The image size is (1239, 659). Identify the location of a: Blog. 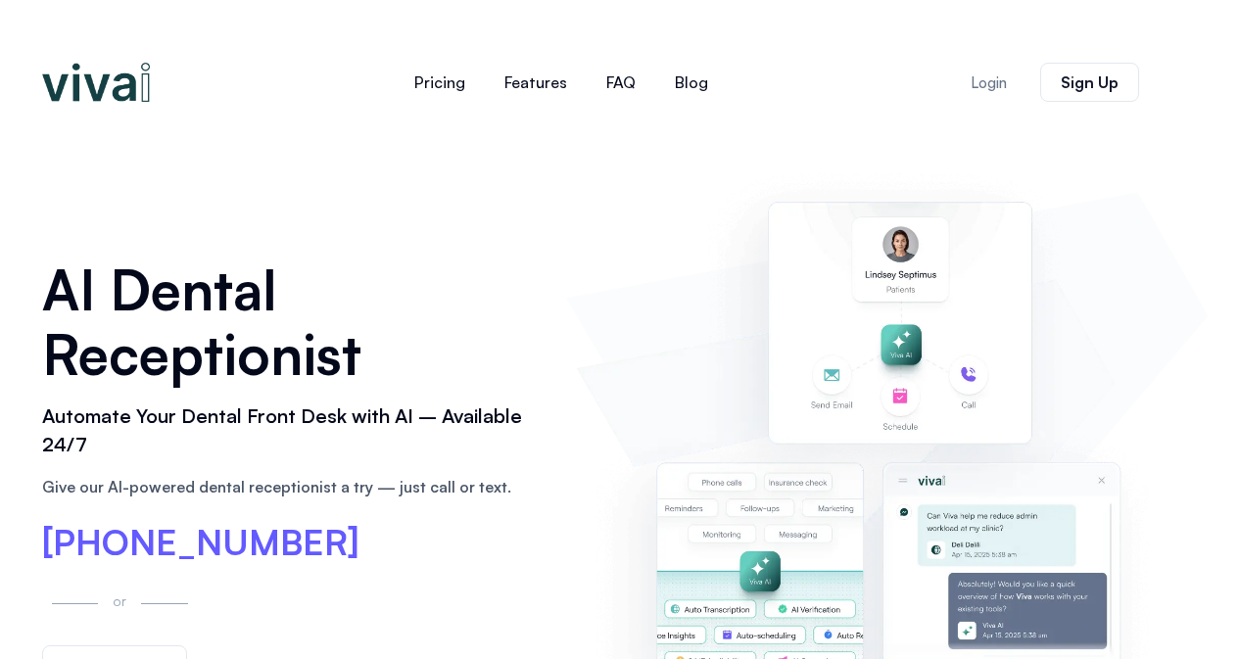
(692, 82).